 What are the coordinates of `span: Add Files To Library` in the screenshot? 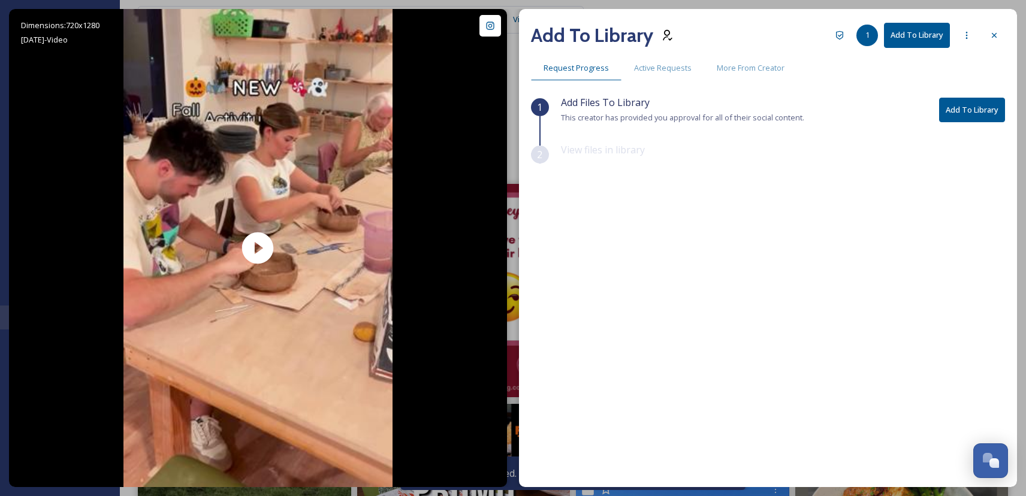 It's located at (605, 102).